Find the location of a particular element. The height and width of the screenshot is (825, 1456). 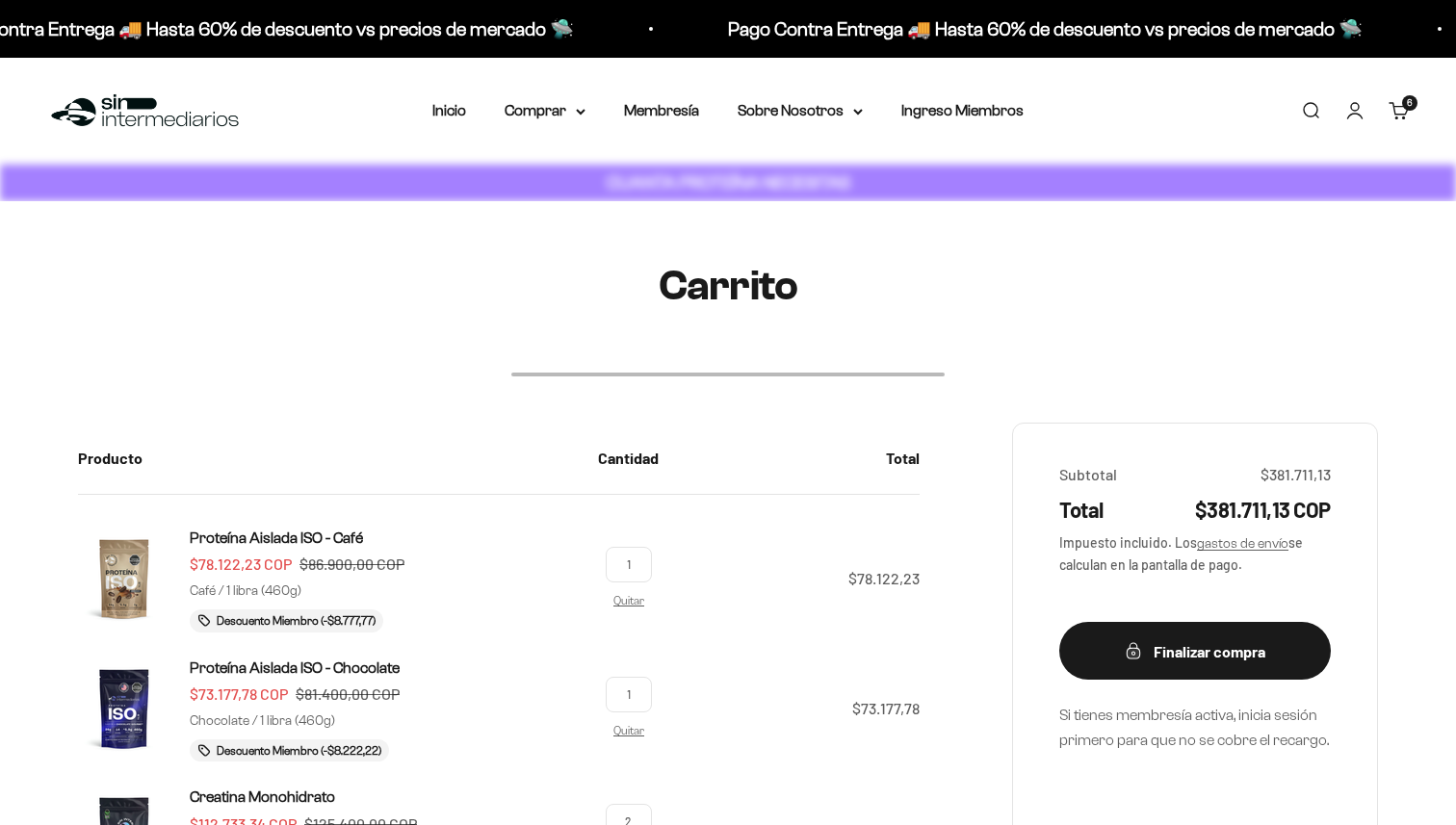

p: Chocolate / 1 libra (460g) is located at coordinates (262, 722).